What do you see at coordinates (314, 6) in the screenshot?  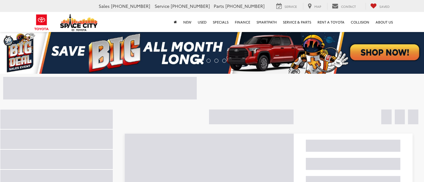 I see `a: Map` at bounding box center [314, 6].